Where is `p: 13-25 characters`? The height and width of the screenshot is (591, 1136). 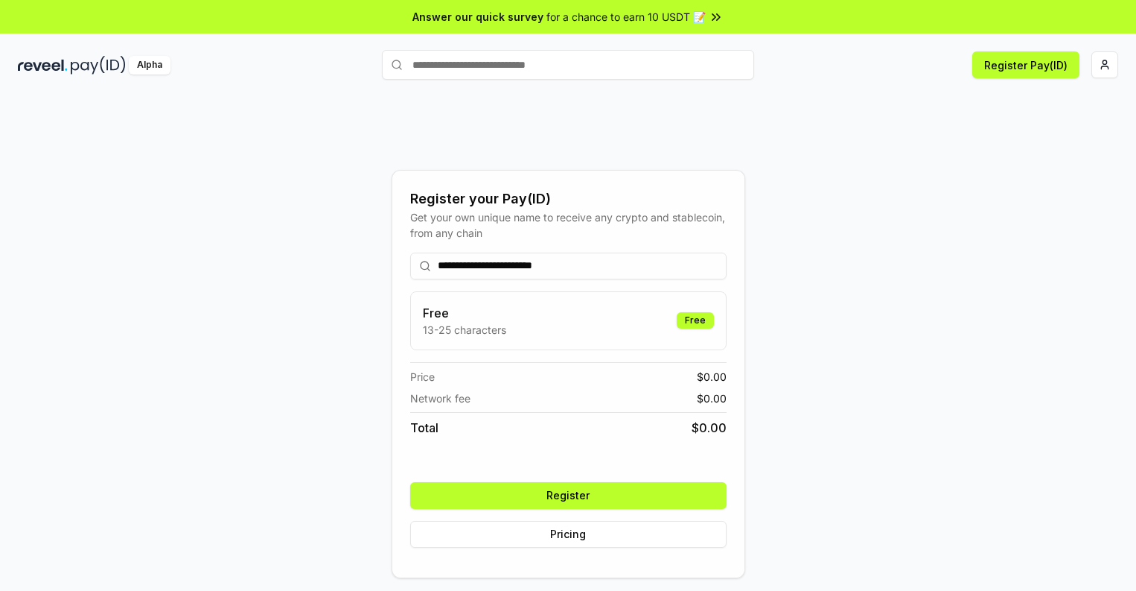 p: 13-25 characters is located at coordinates (465, 329).